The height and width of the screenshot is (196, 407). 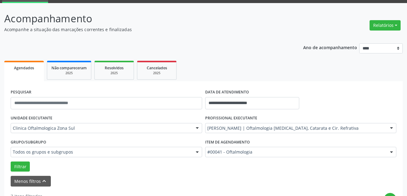 What do you see at coordinates (101, 128) in the screenshot?
I see `span: Clinica Oftalmologica Zona Sul` at bounding box center [101, 128].